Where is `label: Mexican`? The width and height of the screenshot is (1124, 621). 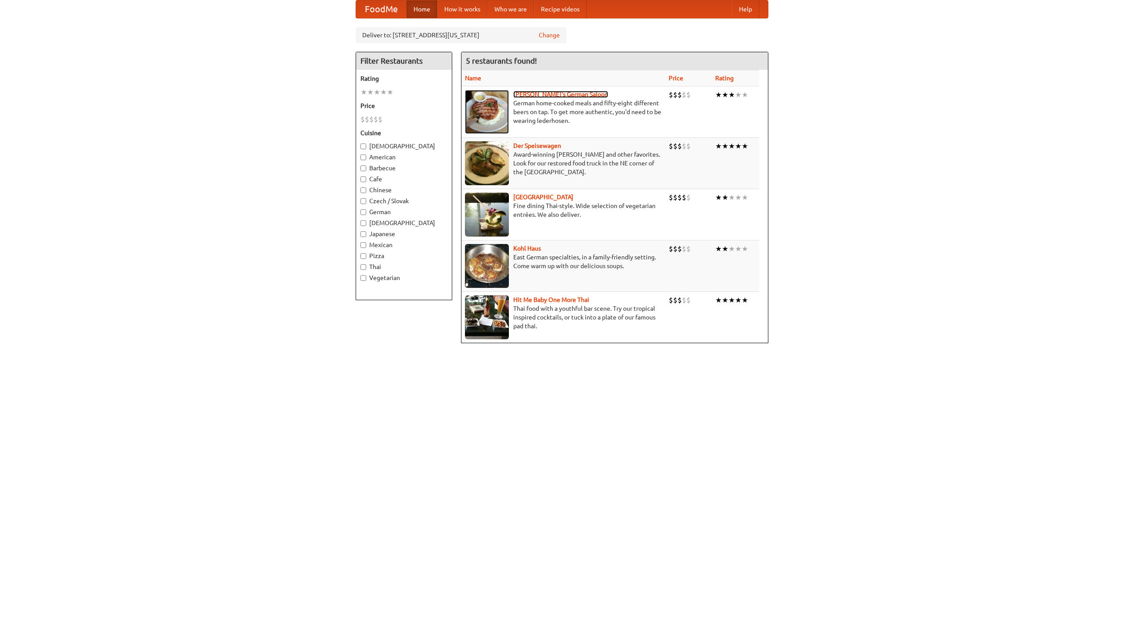
label: Mexican is located at coordinates (404, 245).